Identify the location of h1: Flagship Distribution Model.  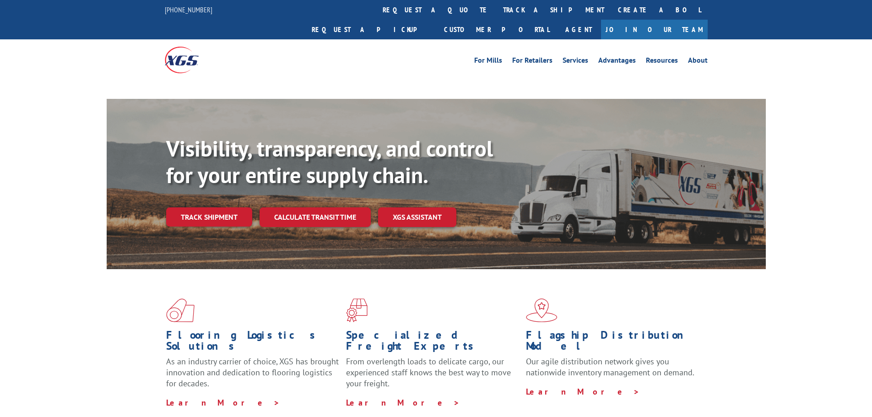
(612, 343).